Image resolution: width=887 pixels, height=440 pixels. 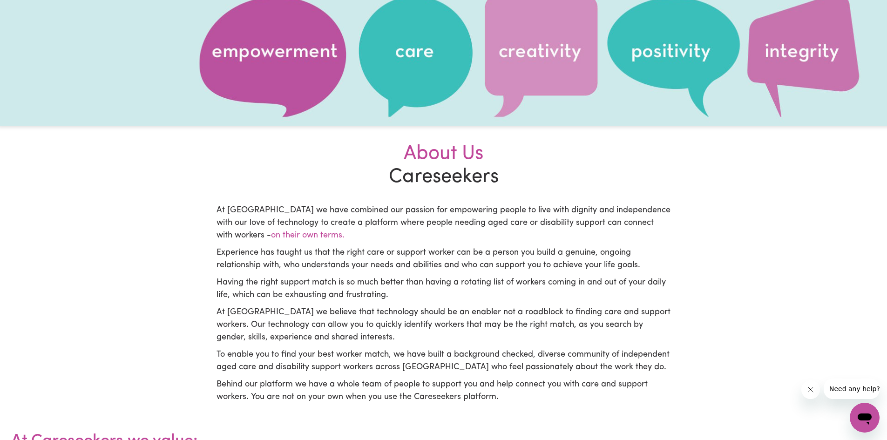 I want to click on span: Need any help?, so click(x=31, y=10).